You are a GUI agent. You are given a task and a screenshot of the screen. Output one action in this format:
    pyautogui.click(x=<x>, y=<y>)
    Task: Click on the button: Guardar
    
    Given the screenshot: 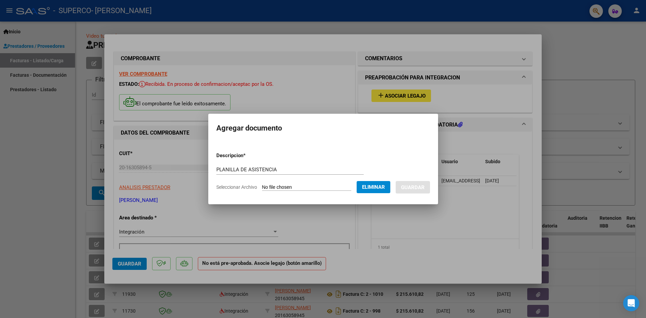 What is the action you would take?
    pyautogui.click(x=413, y=187)
    